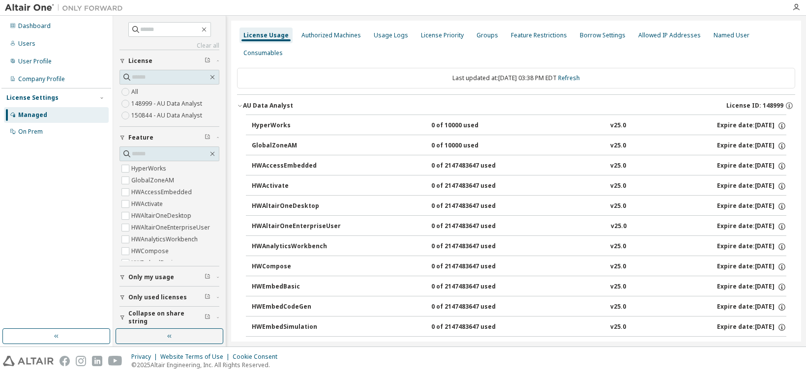 The height and width of the screenshot is (375, 806). I want to click on div: Authorized Machines, so click(331, 35).